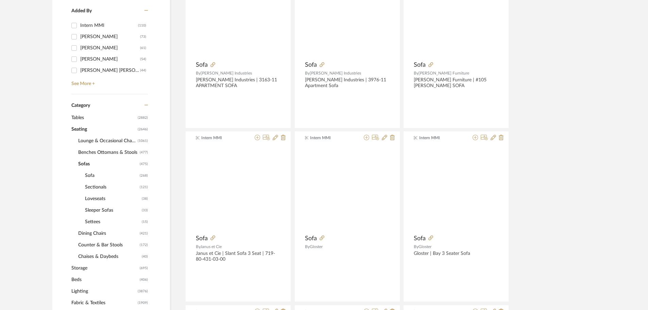  I want to click on span: (695), so click(144, 268).